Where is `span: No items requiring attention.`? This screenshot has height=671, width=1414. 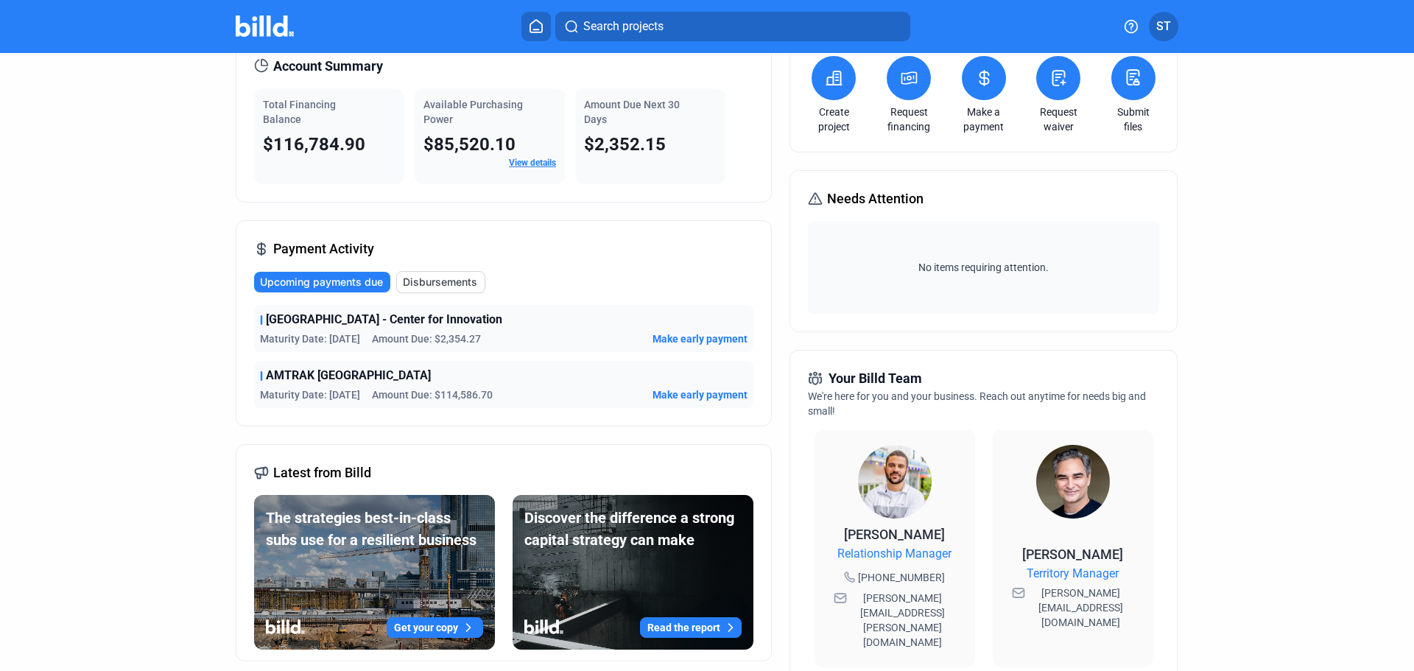 span: No items requiring attention. is located at coordinates (984, 267).